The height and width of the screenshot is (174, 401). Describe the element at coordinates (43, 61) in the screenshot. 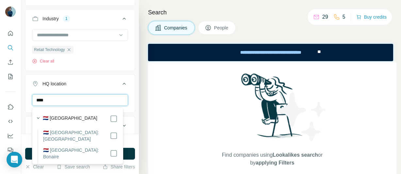

I see `button: Clear all` at that location.